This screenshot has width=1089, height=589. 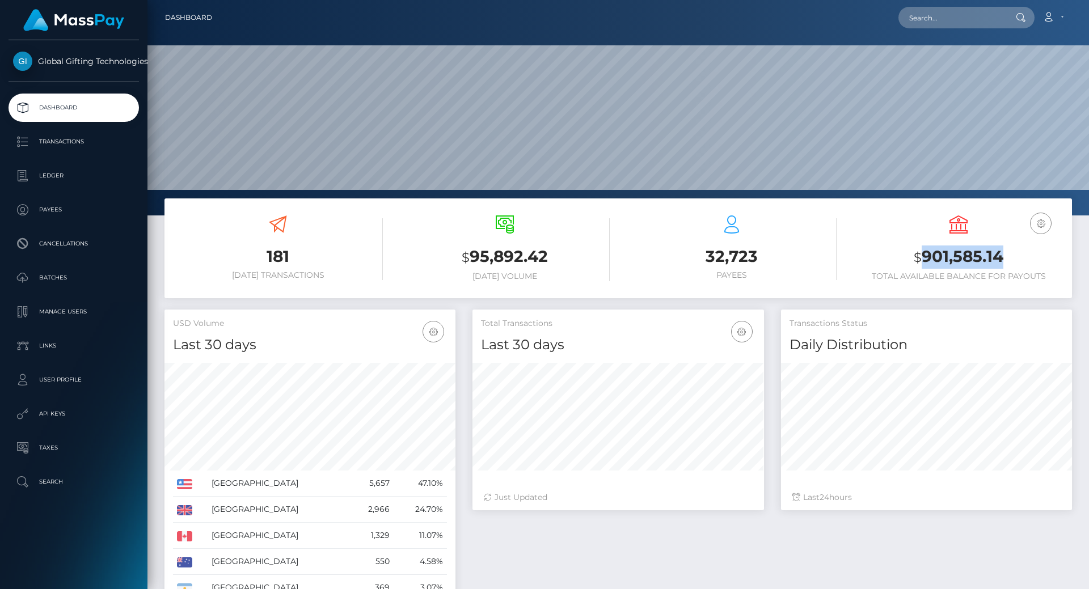 What do you see at coordinates (74, 312) in the screenshot?
I see `p: Manage Users` at bounding box center [74, 312].